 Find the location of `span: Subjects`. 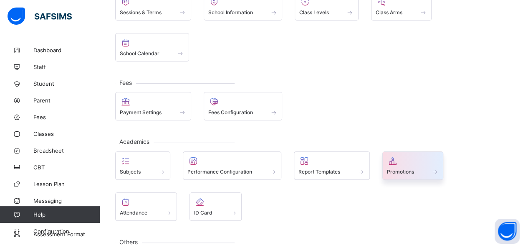

span: Subjects is located at coordinates (130, 171).